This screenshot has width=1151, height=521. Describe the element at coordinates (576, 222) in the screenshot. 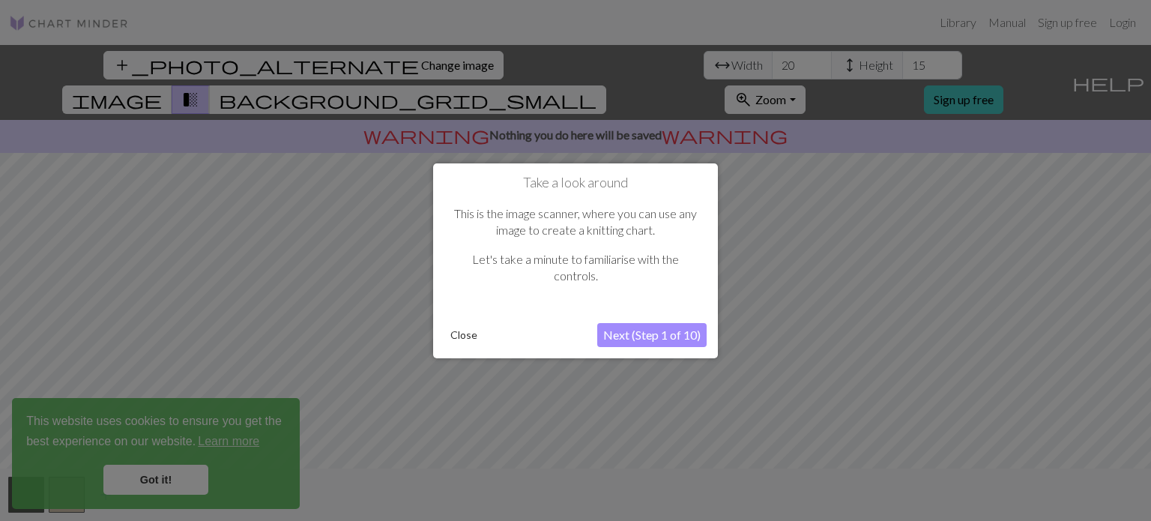

I see `p: This is the image scanner, where you can use any image to create a knitting chart.` at that location.